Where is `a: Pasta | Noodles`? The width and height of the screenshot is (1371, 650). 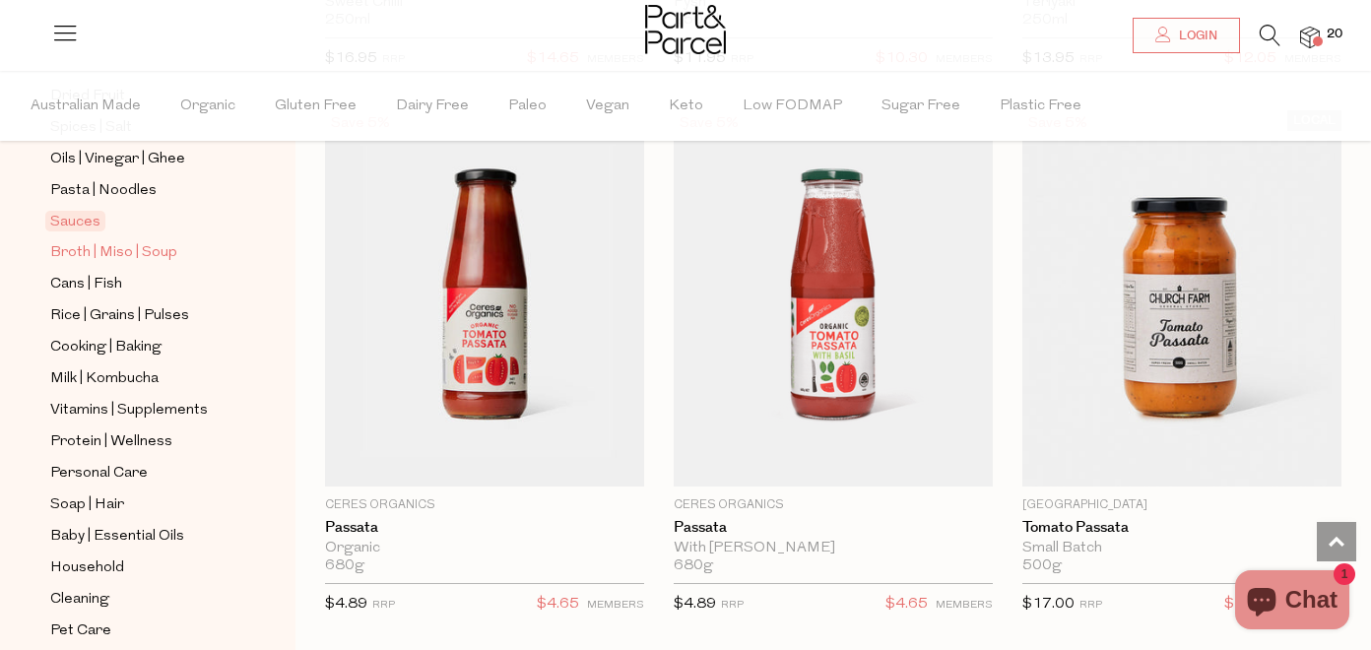 a: Pasta | Noodles is located at coordinates (140, 190).